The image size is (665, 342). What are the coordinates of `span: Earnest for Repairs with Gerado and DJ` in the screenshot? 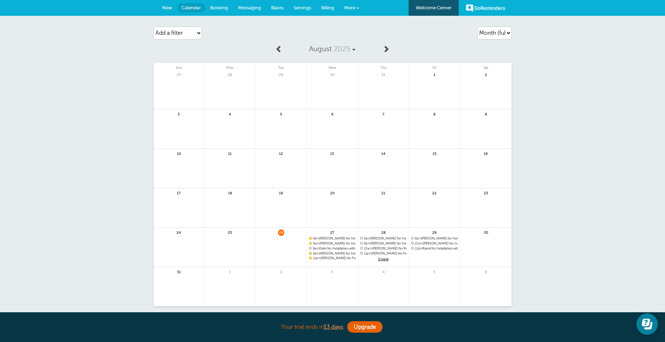 It's located at (383, 248).